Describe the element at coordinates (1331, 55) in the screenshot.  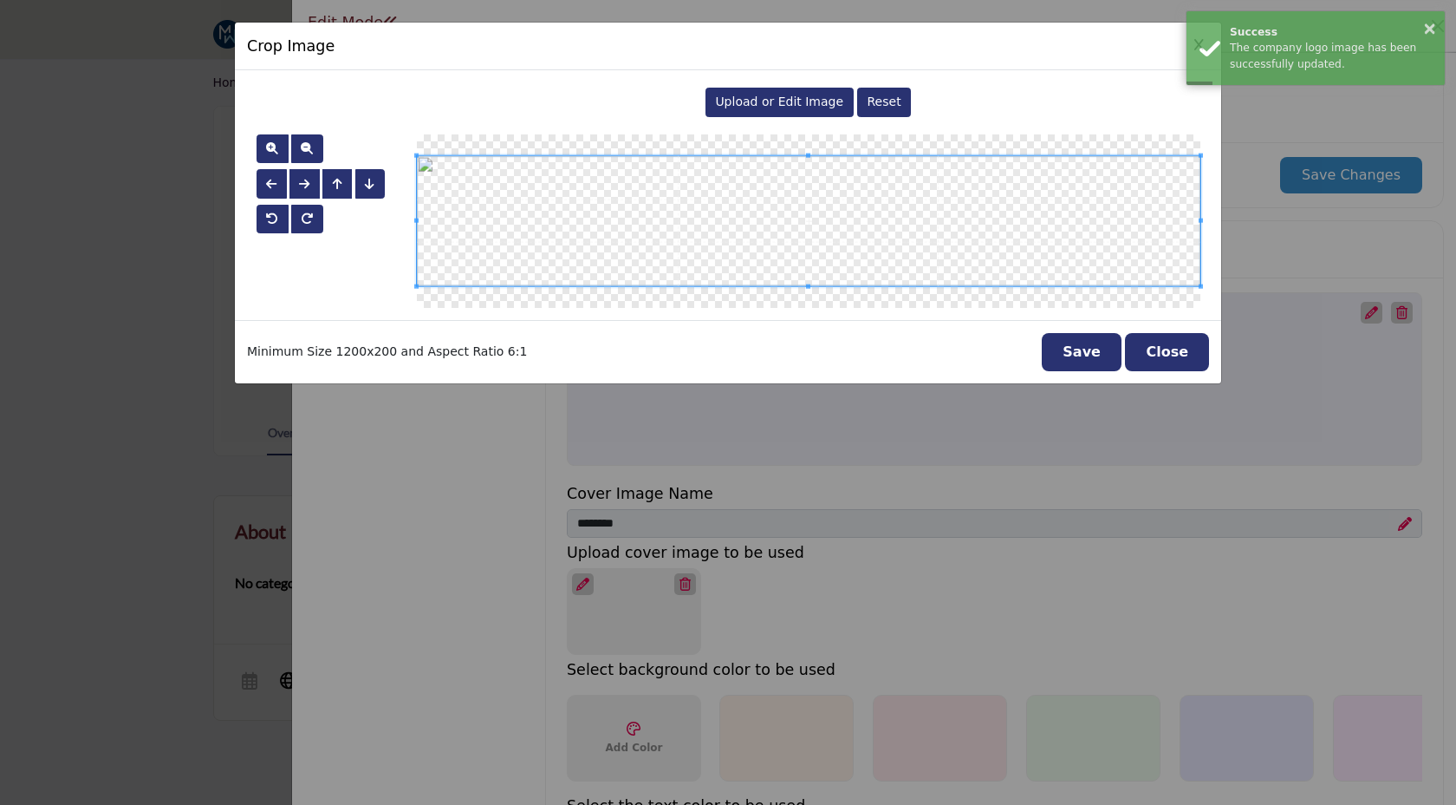
I see `div: The company logo image has been successfully updated.` at that location.